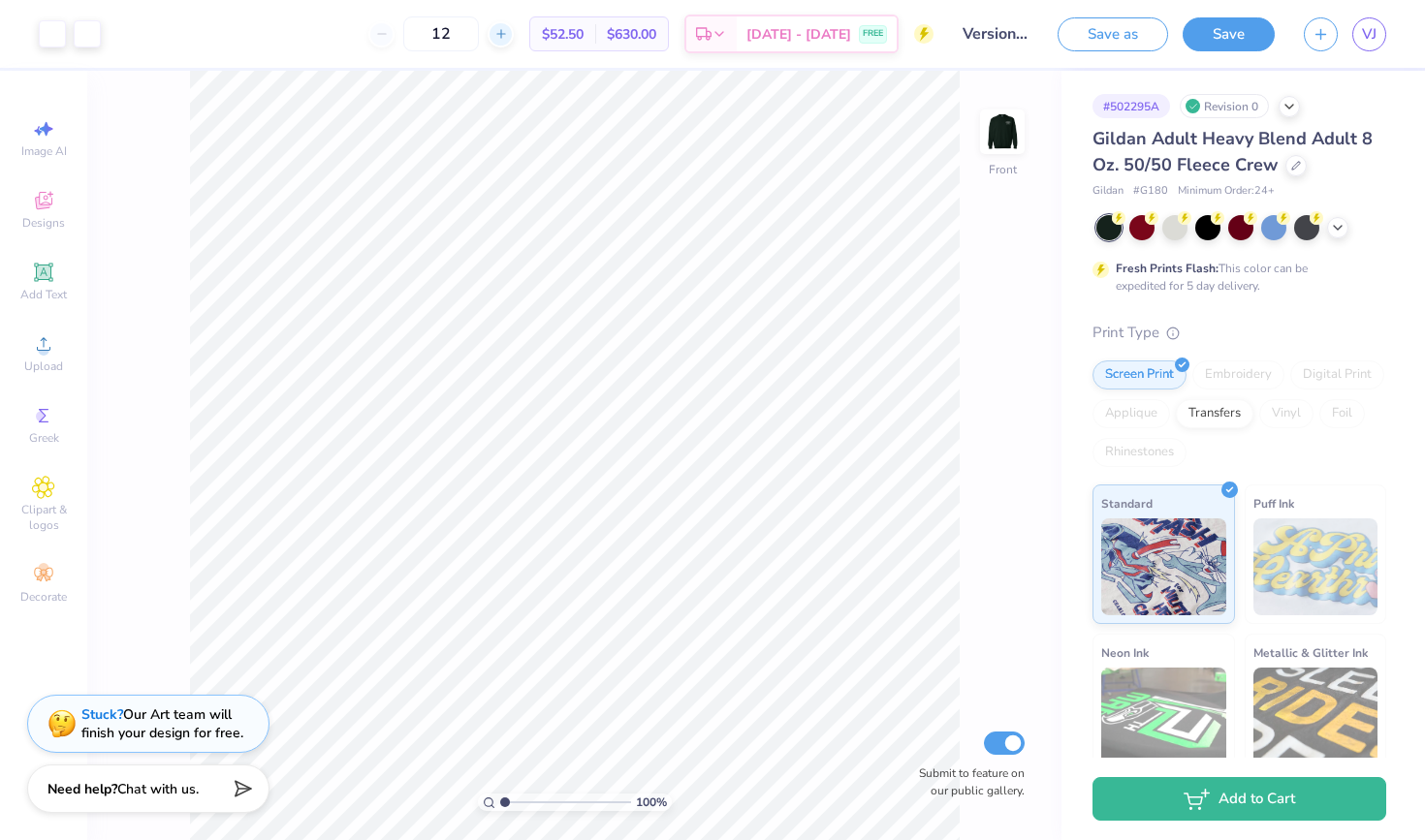  Describe the element at coordinates (995, 34) in the screenshot. I see `input: Untitled Design` at that location.